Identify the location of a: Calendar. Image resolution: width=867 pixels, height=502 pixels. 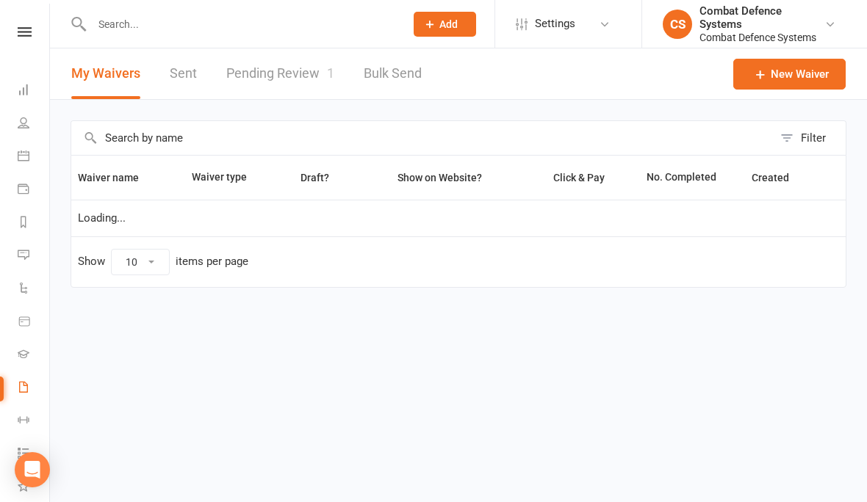
(34, 157).